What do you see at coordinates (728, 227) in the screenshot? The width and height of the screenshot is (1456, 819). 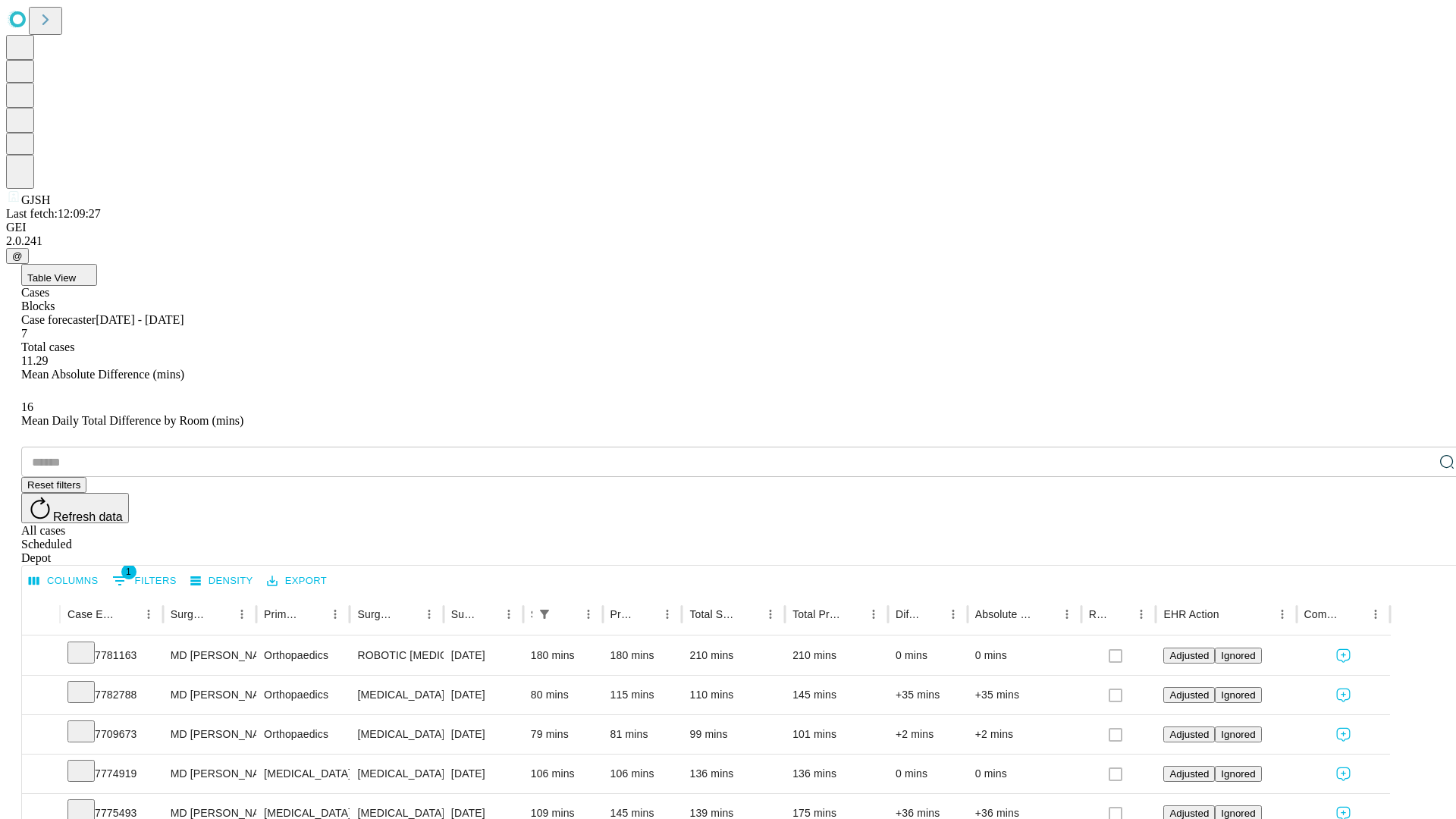 I see `div: GEI` at bounding box center [728, 227].